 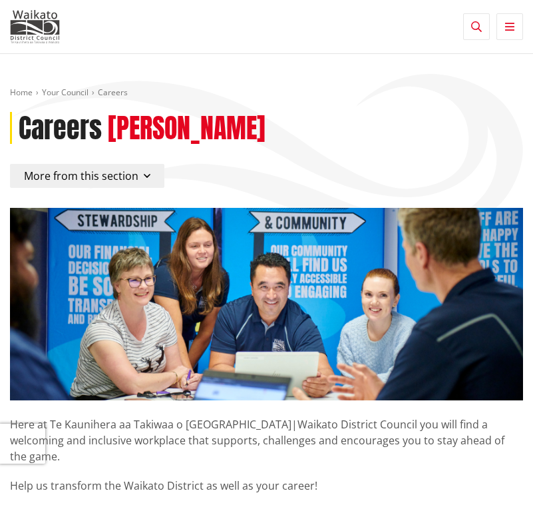 What do you see at coordinates (266, 93) in the screenshot?
I see `nav: breadcrumb` at bounding box center [266, 93].